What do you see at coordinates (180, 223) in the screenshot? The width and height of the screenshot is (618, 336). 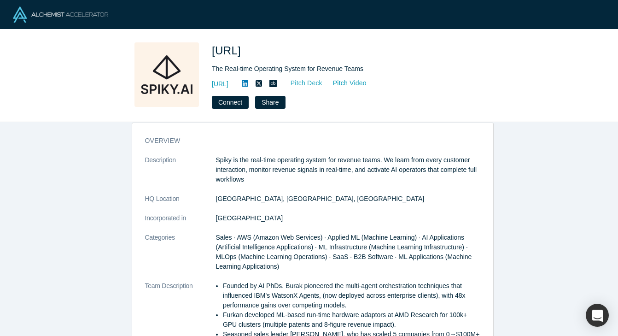 I see `dt: Incorporated in` at bounding box center [180, 223].